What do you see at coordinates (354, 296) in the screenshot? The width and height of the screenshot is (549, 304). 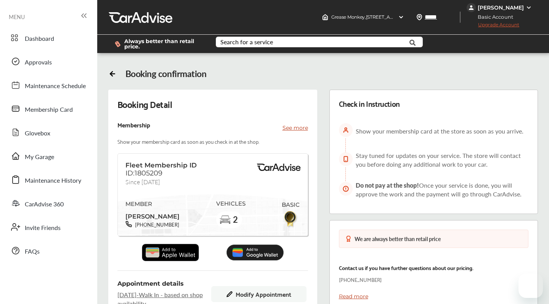 I see `a: Read more` at bounding box center [354, 296].